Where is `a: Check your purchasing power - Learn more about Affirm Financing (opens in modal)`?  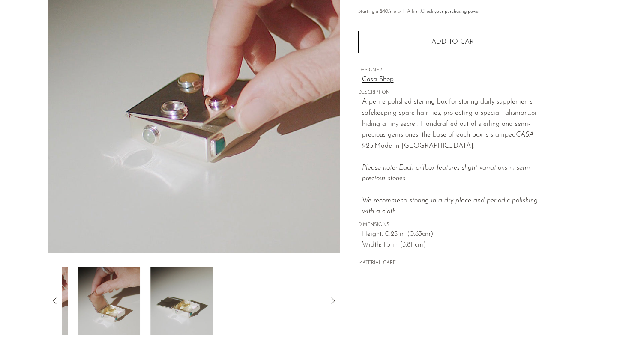 a: Check your purchasing power - Learn more about Affirm Financing (opens in modal) is located at coordinates (450, 12).